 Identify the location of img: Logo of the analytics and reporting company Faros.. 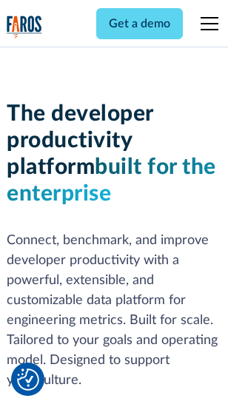
(24, 27).